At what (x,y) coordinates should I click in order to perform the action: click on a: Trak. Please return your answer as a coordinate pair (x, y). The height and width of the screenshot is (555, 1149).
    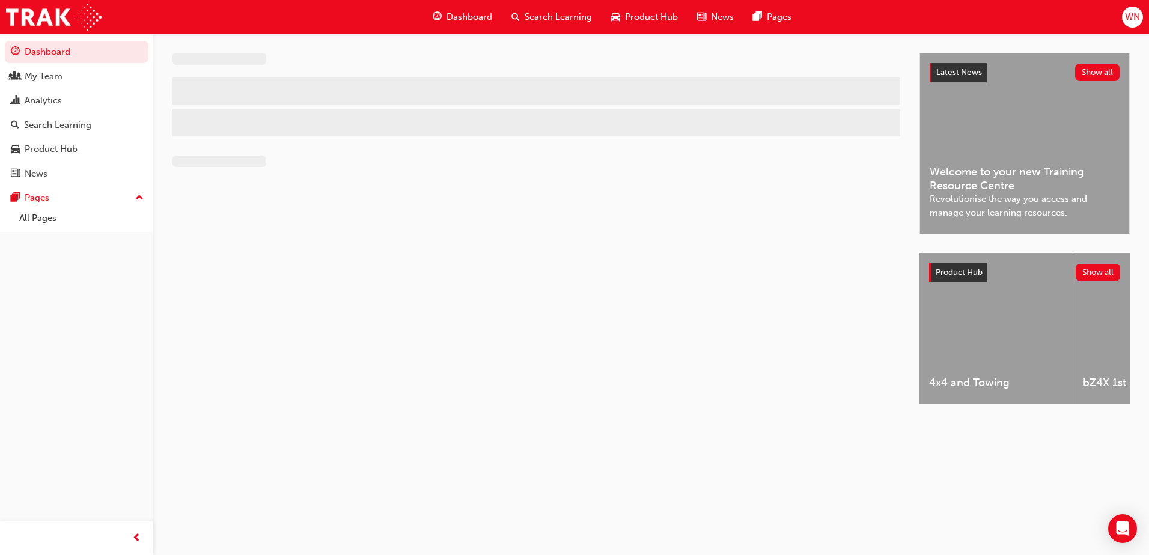
    Looking at the image, I should click on (53, 17).